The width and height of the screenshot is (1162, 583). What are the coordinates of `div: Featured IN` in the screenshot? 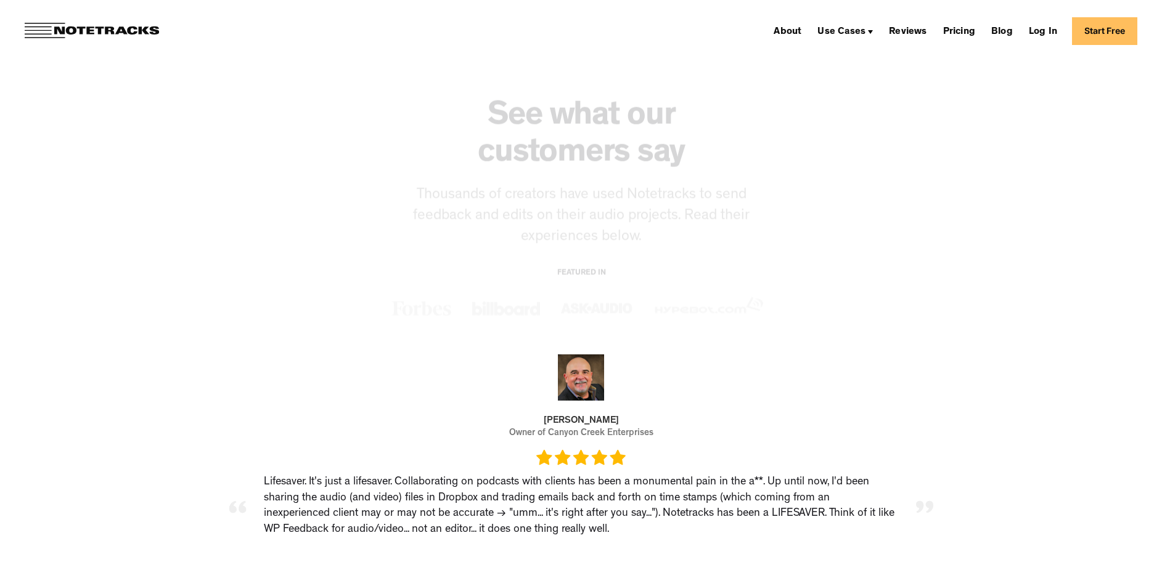 It's located at (580, 274).